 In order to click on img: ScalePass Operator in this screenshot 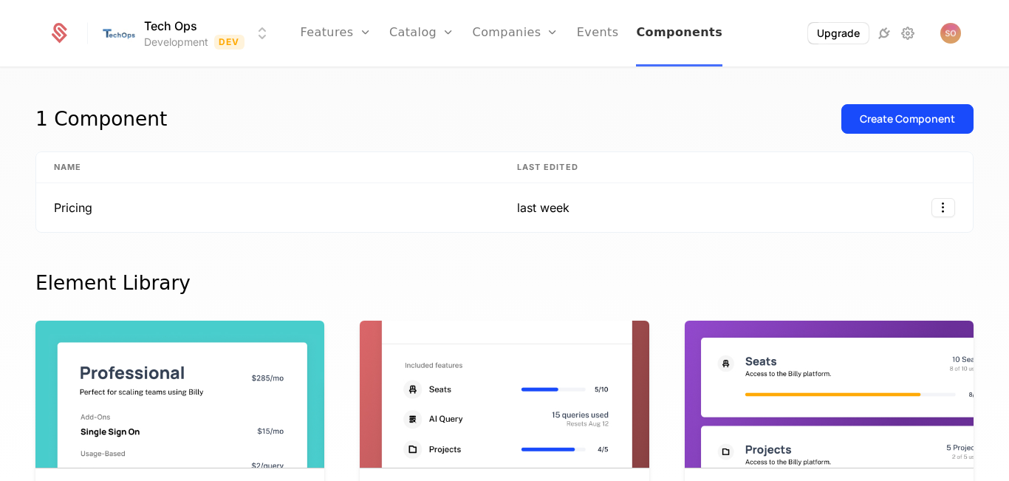, I will do `click(950, 33)`.